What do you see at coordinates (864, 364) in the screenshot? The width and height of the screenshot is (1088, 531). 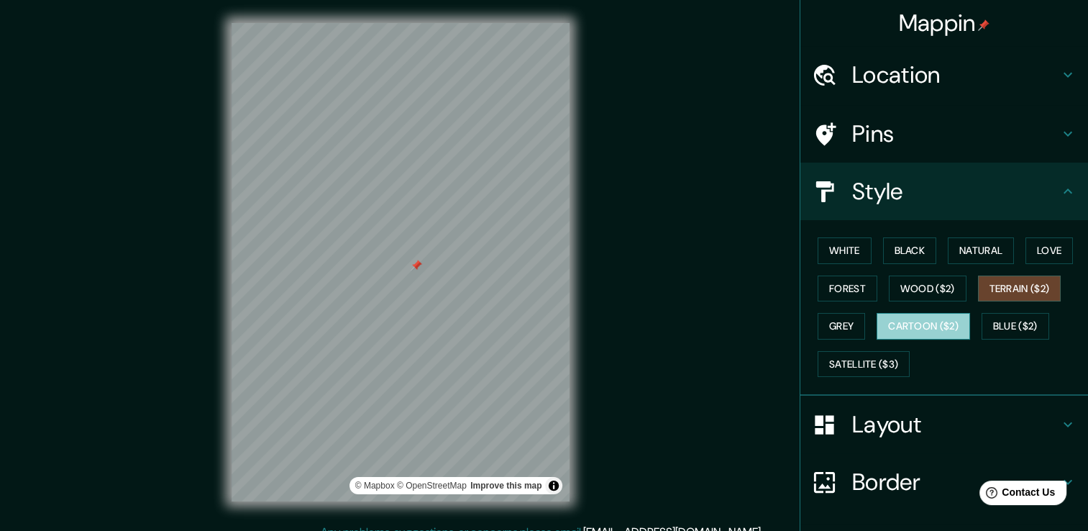 I see `button: Satellite ($3)` at bounding box center [864, 364].